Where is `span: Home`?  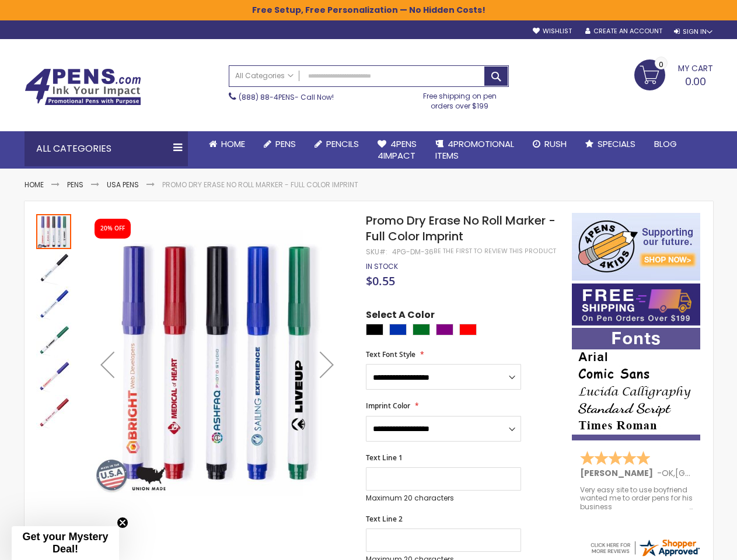 span: Home is located at coordinates (233, 143).